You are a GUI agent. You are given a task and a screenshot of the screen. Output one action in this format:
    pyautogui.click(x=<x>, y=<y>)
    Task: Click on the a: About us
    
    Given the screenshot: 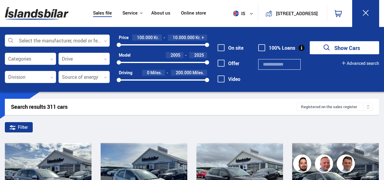 What is the action you would take?
    pyautogui.click(x=161, y=13)
    